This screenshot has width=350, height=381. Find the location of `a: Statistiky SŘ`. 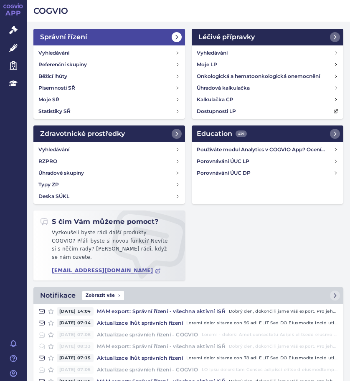

a: Statistiky SŘ is located at coordinates (109, 111).